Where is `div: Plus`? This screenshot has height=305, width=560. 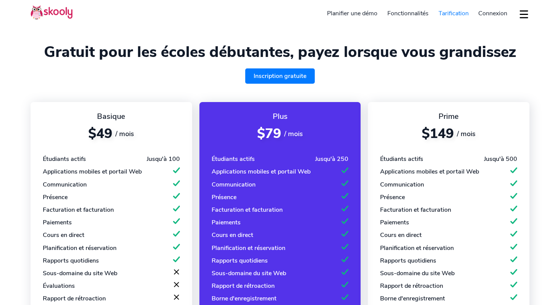 div: Plus is located at coordinates (280, 116).